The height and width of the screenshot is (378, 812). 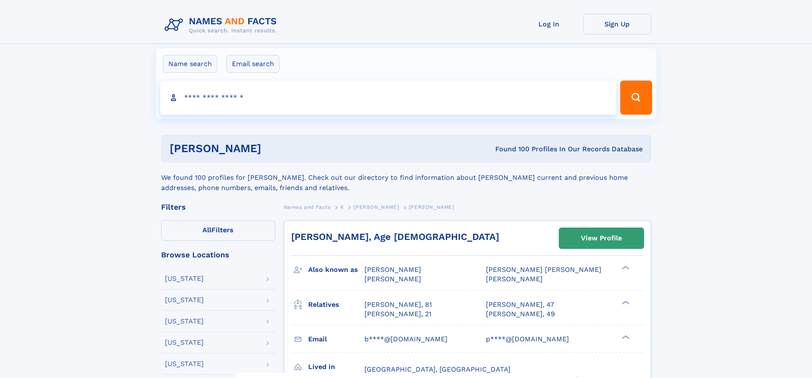 I want to click on span: K, so click(x=342, y=207).